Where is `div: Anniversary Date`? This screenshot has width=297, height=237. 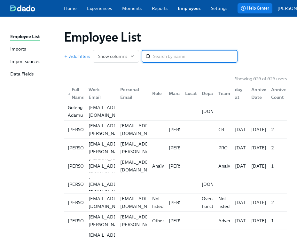 div: Anniversary Date is located at coordinates (264, 93).